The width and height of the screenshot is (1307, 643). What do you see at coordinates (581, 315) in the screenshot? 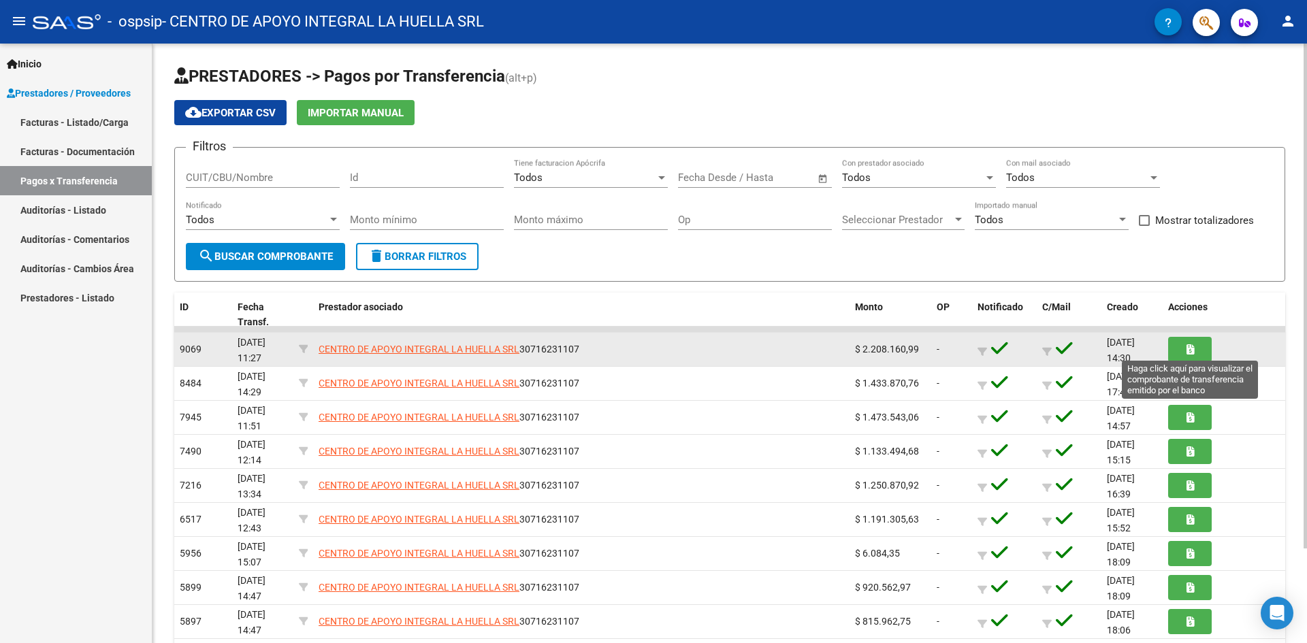
I see `datatable-header-cell: Prestador asociado` at bounding box center [581, 315].